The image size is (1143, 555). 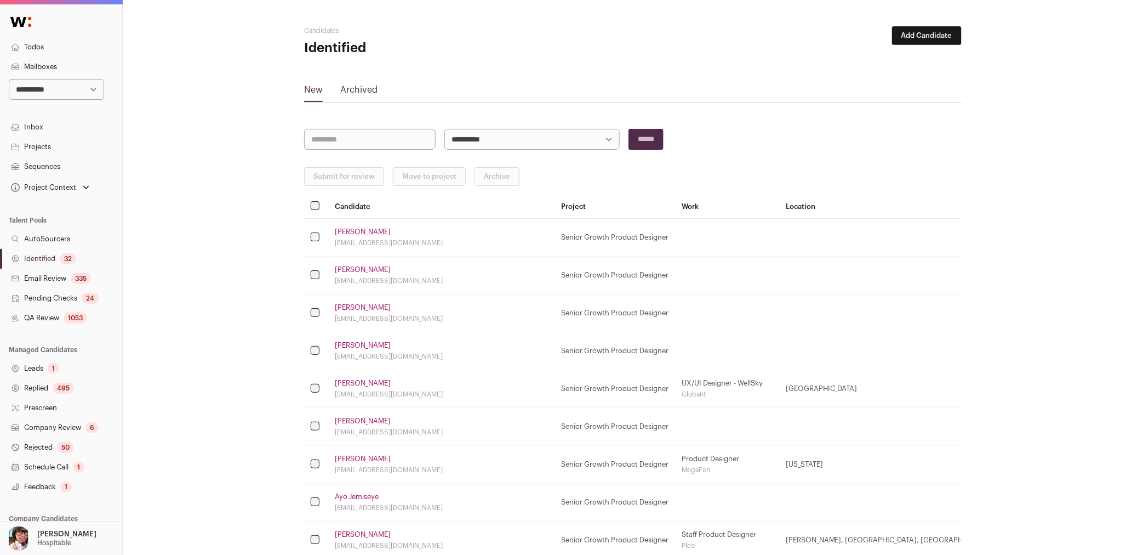 I want to click on div: 32, so click(x=68, y=259).